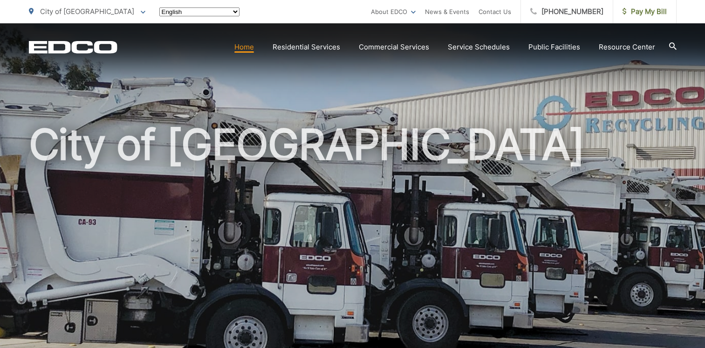  Describe the element at coordinates (199, 12) in the screenshot. I see `select: Select a language` at that location.